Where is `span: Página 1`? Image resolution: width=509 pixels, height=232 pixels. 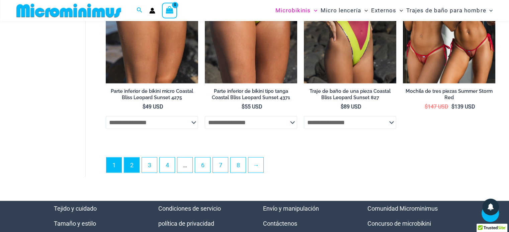
span: Página 1 is located at coordinates (114, 165).